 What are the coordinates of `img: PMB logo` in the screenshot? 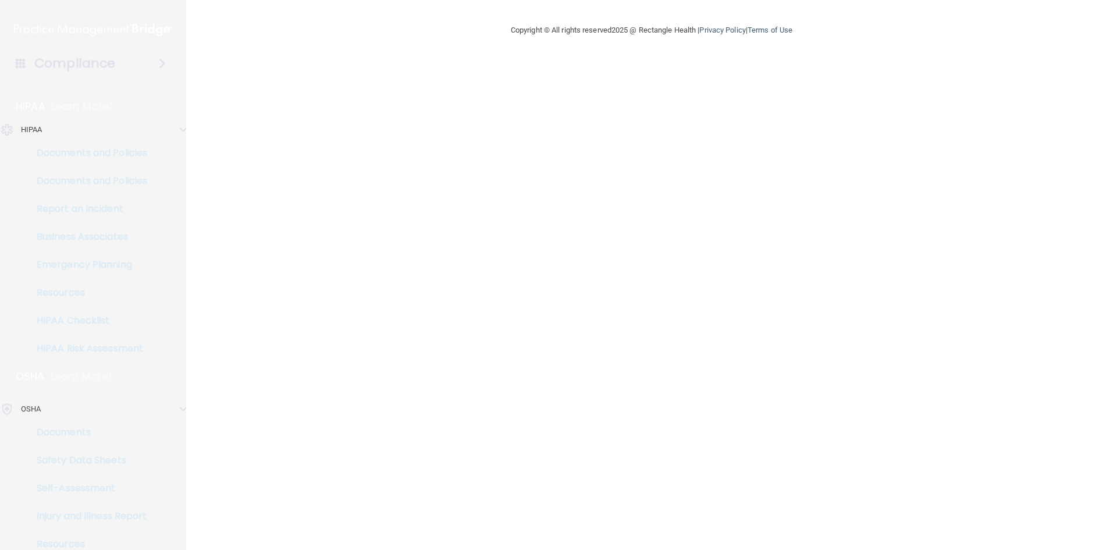 It's located at (93, 30).